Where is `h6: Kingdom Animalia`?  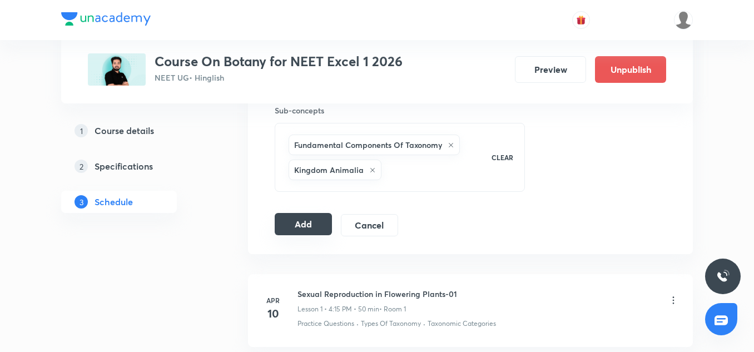
h6: Kingdom Animalia is located at coordinates (329, 170).